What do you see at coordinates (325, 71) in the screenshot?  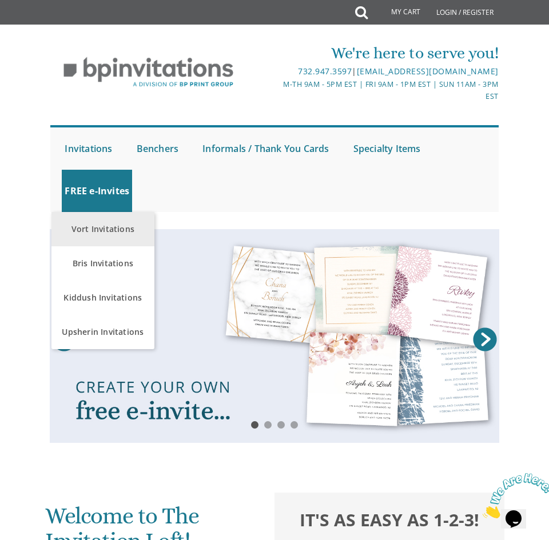 I see `a: 732.947.3597` at bounding box center [325, 71].